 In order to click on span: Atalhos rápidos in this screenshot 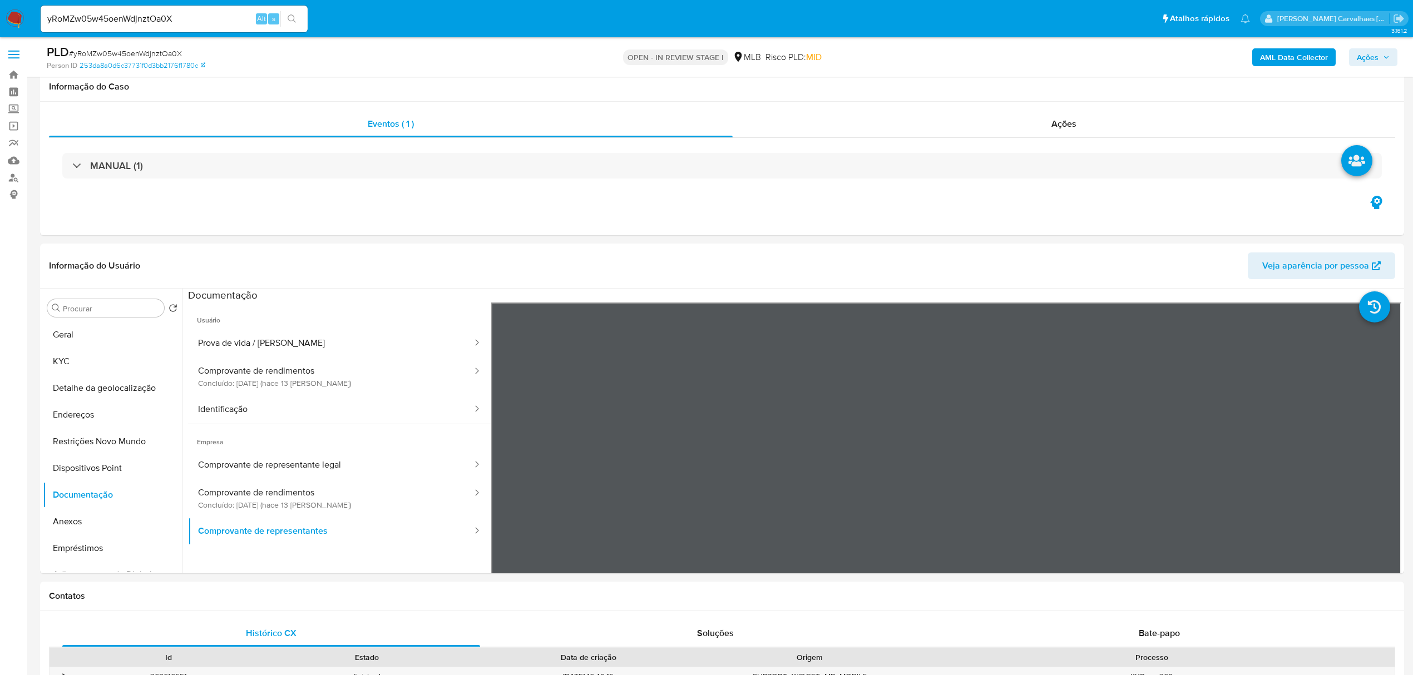, I will do `click(1199, 18)`.